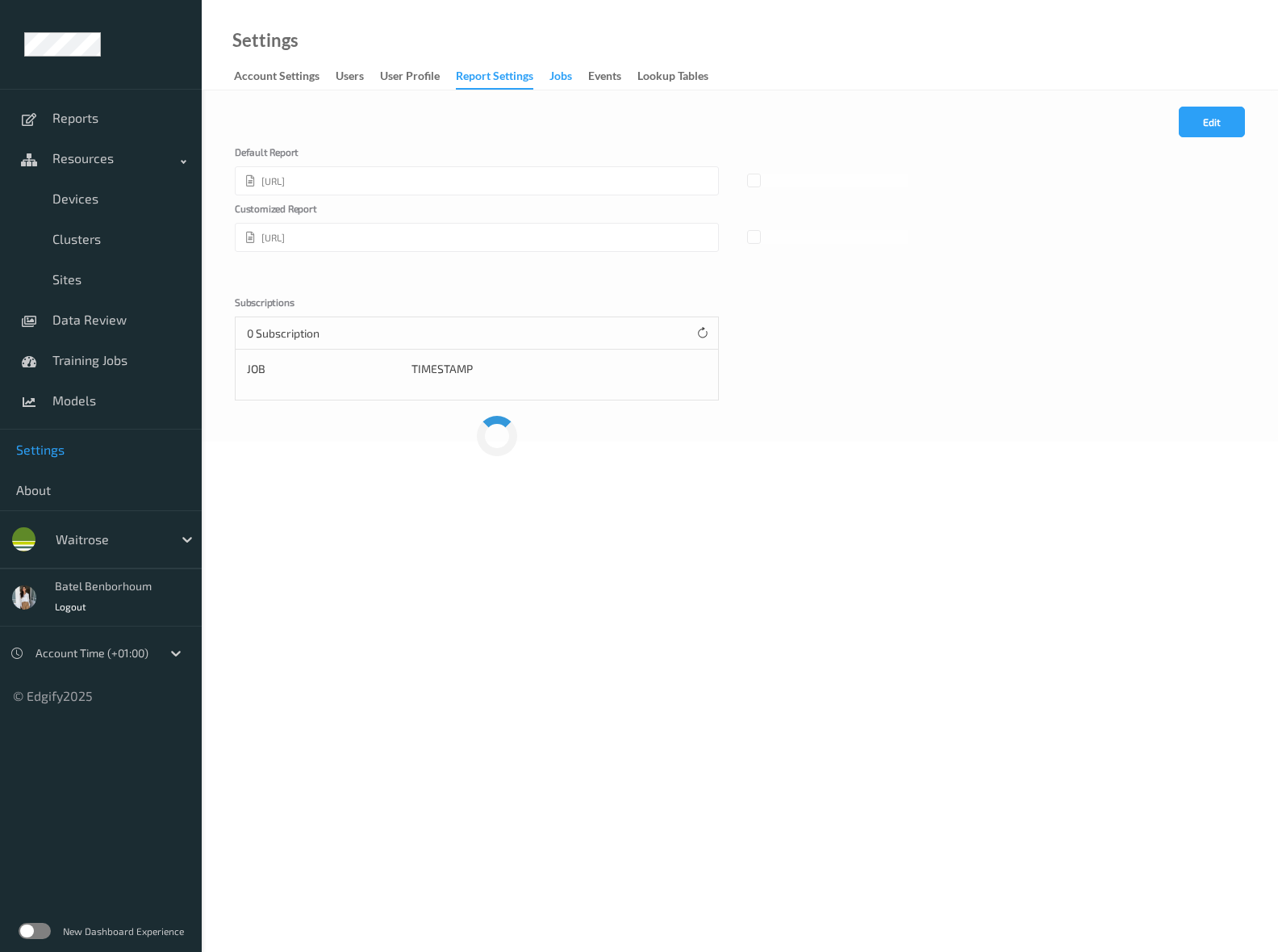  What do you see at coordinates (315, 157) in the screenshot?
I see `label: Default Report` at bounding box center [315, 157].